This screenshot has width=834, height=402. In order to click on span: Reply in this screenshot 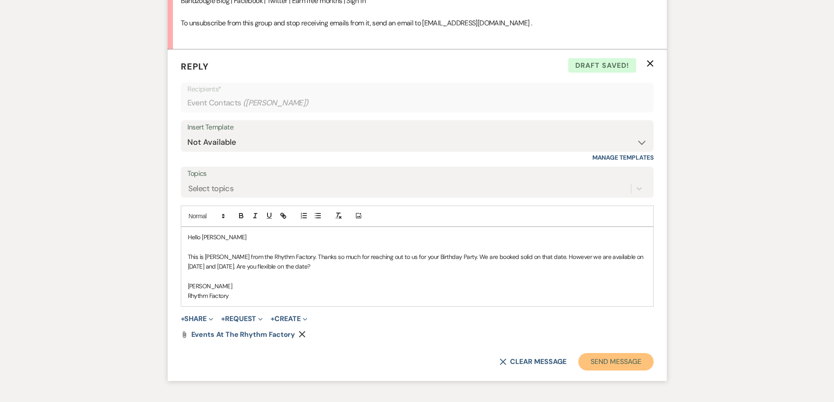, I will do `click(195, 67)`.